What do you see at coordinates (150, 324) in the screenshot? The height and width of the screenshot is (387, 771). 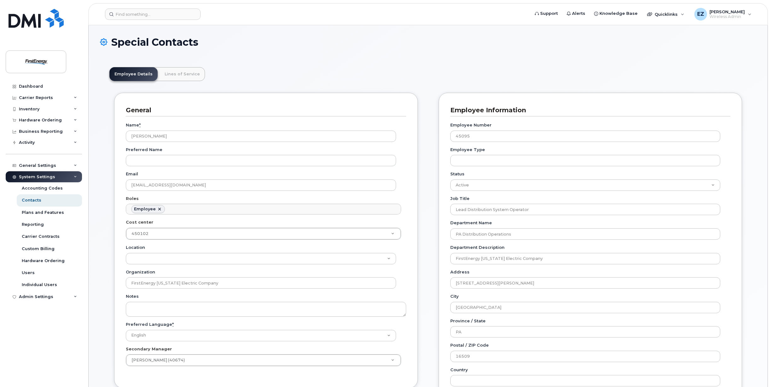 I see `label: Preferred Language` at bounding box center [150, 324].